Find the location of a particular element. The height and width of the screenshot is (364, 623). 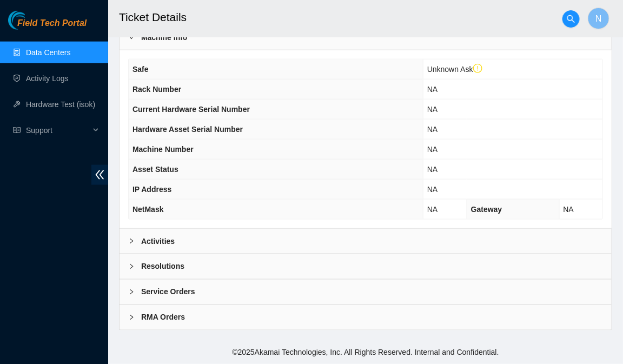

span: Asset Status is located at coordinates (155, 169).